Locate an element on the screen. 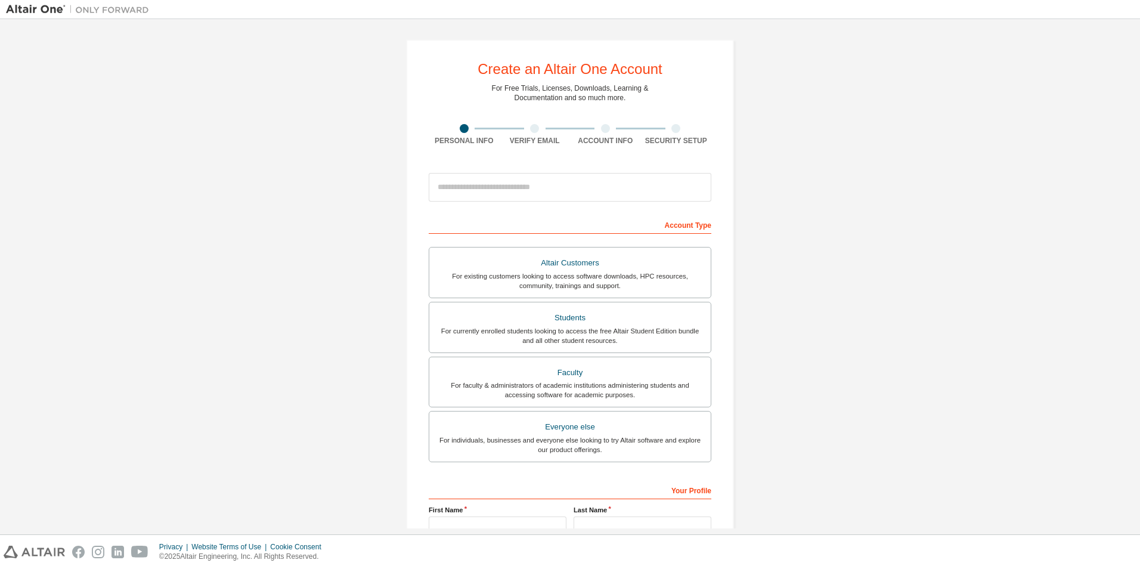  div: Faculty is located at coordinates (570, 372).